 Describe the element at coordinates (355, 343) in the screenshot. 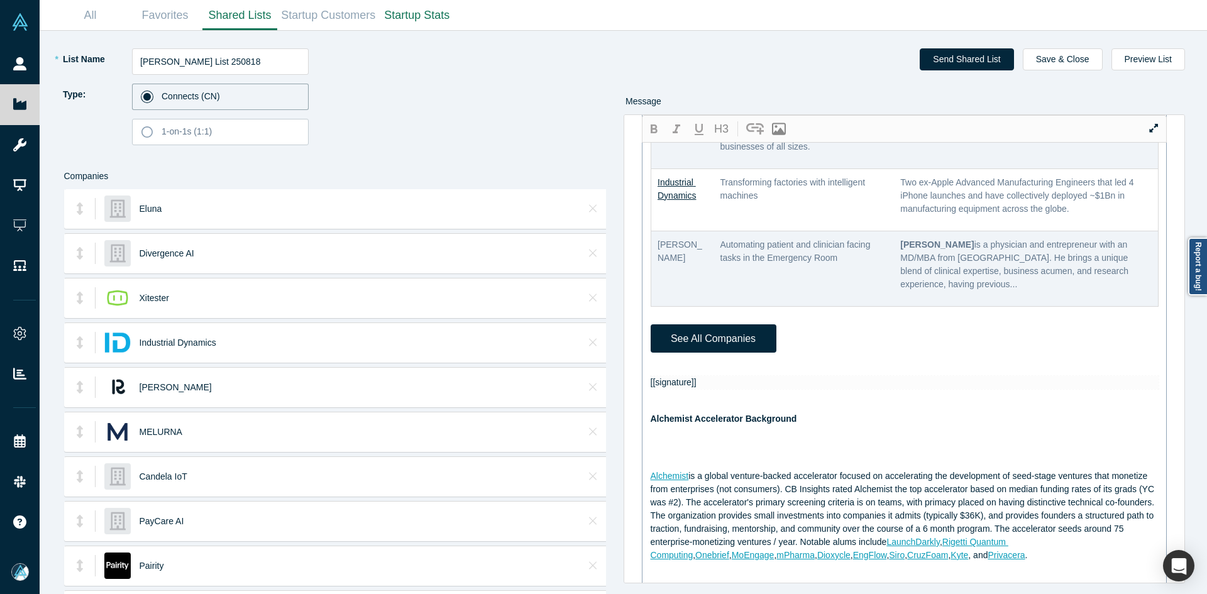

I see `div: Industrial Dynamics` at that location.